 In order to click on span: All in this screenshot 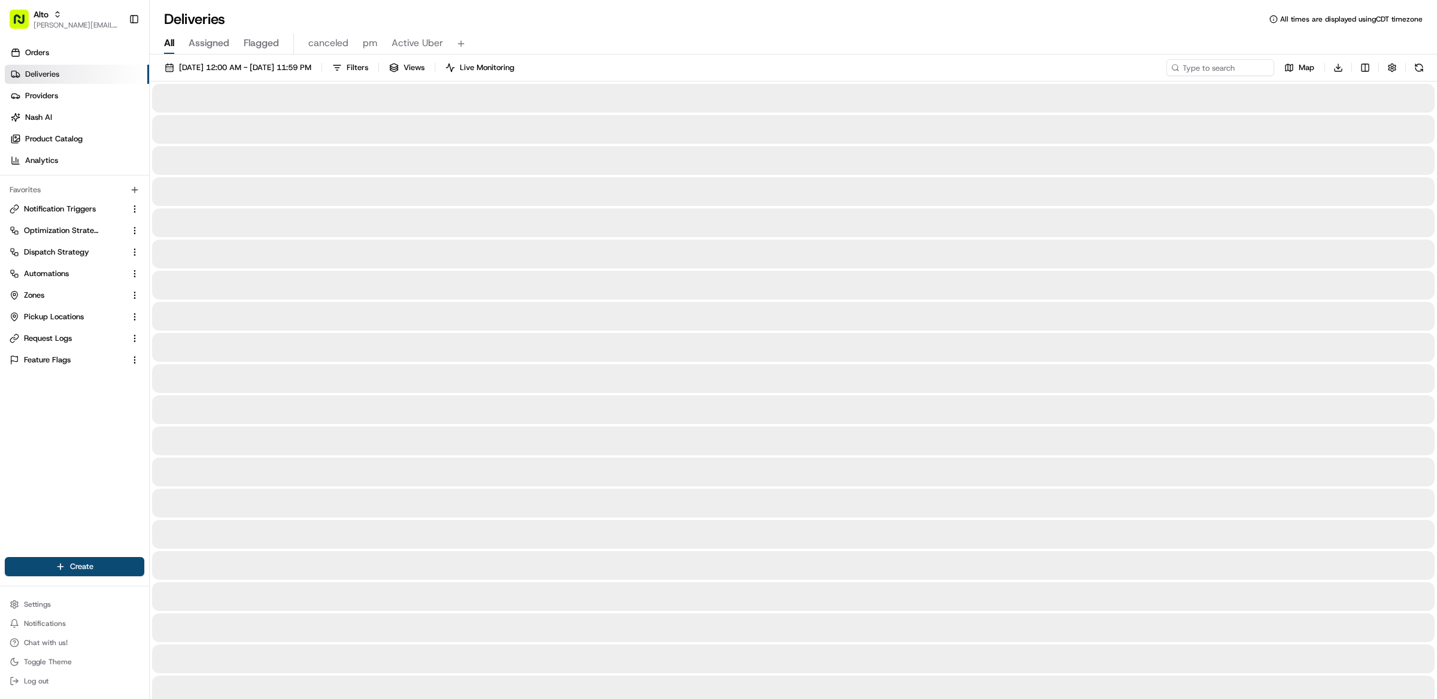, I will do `click(169, 43)`.